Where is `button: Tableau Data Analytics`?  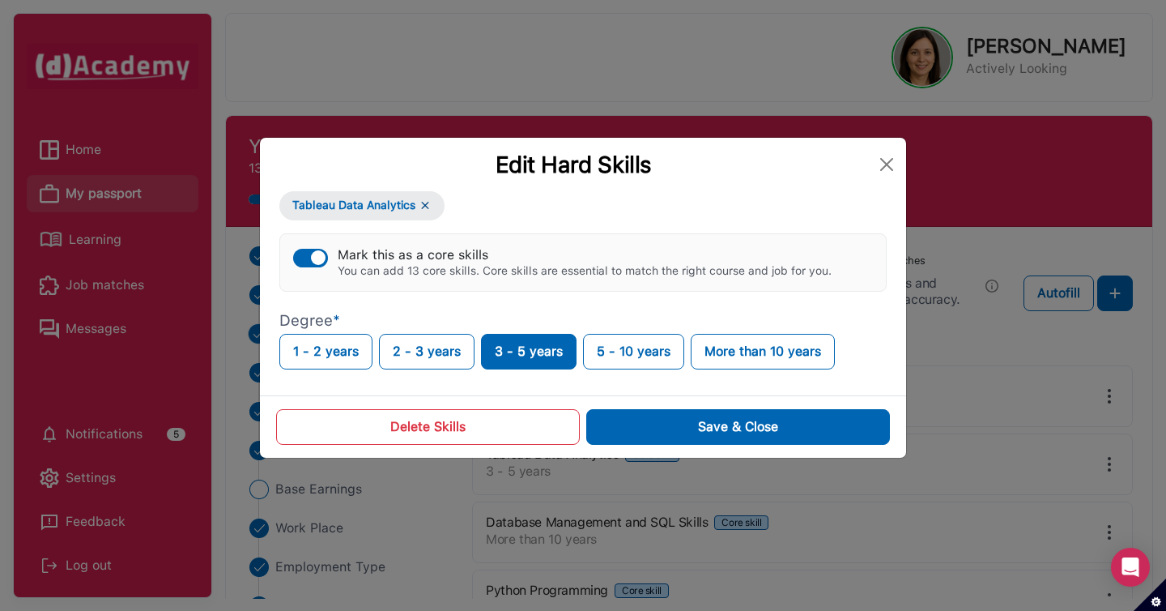 button: Tableau Data Analytics is located at coordinates (362, 206).